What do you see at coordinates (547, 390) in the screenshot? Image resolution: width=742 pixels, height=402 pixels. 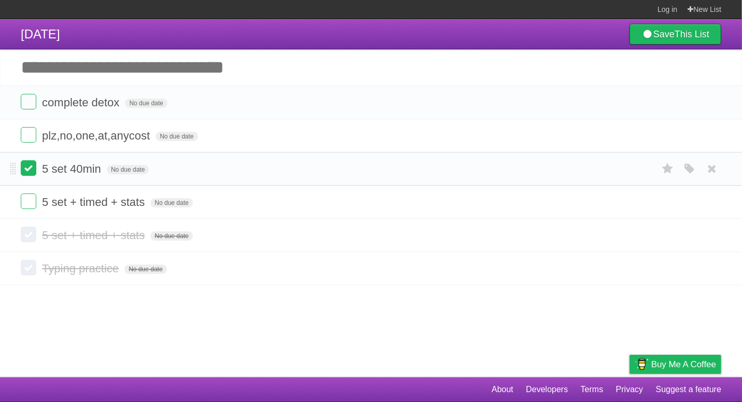 I see `a: Developers` at bounding box center [547, 390].